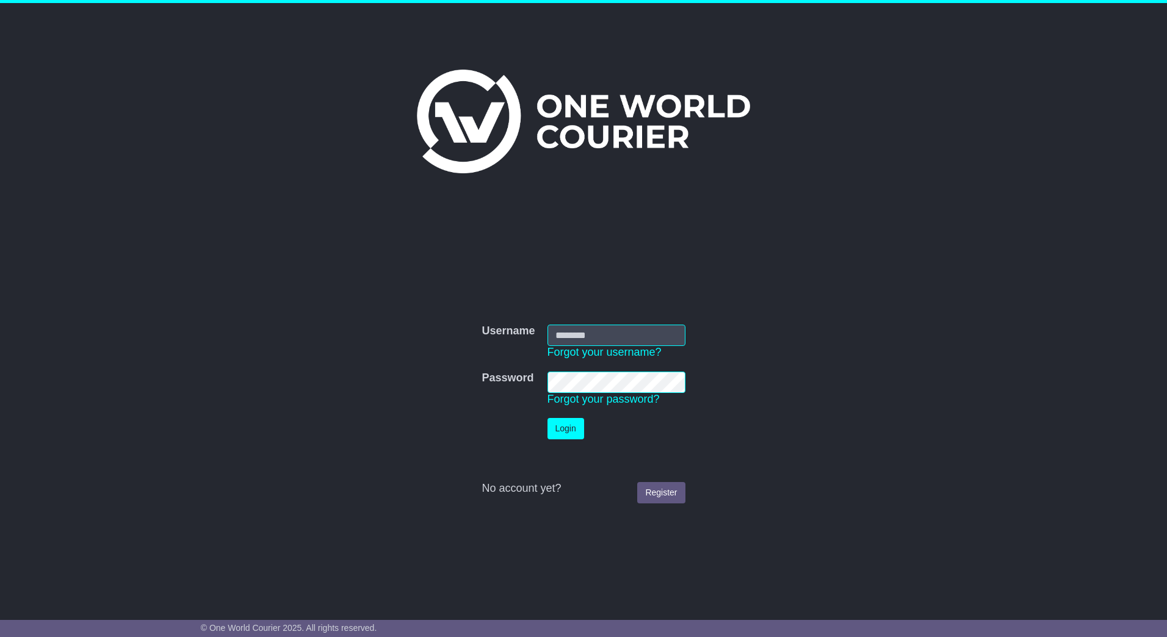  I want to click on label: Password, so click(507, 378).